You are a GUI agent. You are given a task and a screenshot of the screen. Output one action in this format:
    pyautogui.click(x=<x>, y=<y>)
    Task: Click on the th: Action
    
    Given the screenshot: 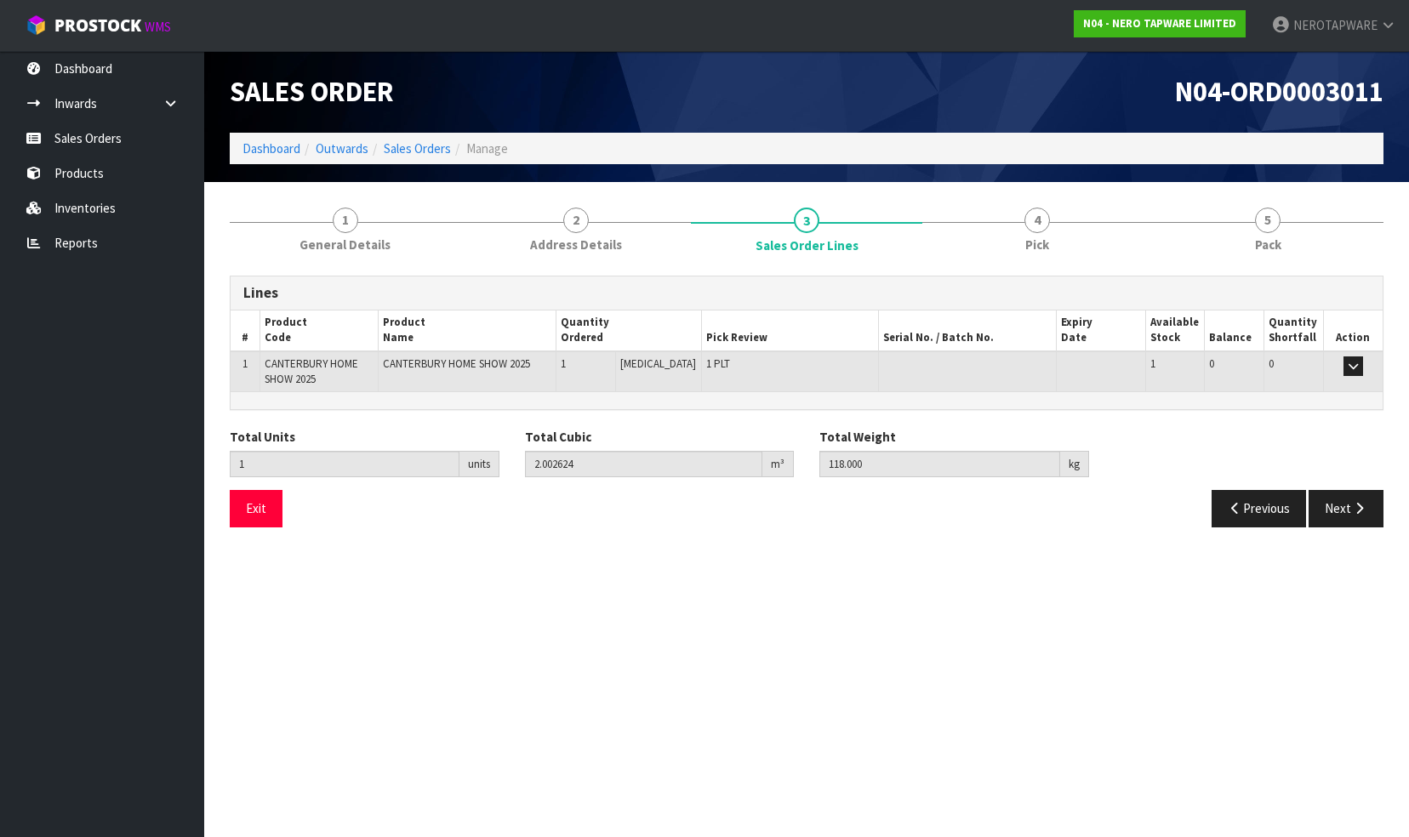 What is the action you would take?
    pyautogui.click(x=1353, y=331)
    